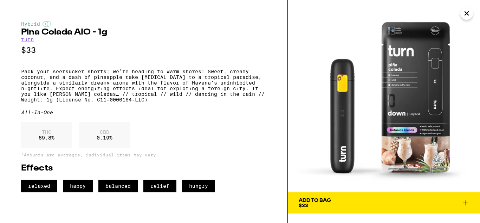 Image resolution: width=480 pixels, height=223 pixels. Describe the element at coordinates (160, 186) in the screenshot. I see `span: relief` at that location.